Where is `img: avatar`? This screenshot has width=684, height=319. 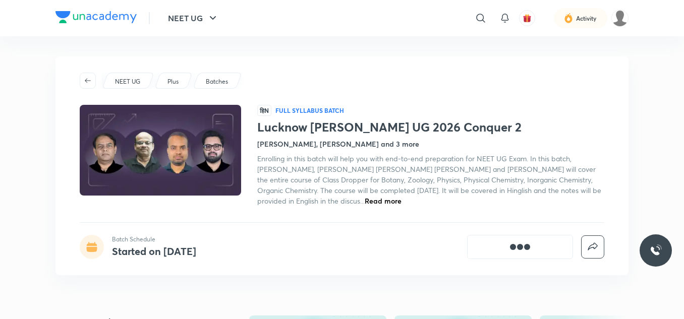 img: avatar is located at coordinates (527, 18).